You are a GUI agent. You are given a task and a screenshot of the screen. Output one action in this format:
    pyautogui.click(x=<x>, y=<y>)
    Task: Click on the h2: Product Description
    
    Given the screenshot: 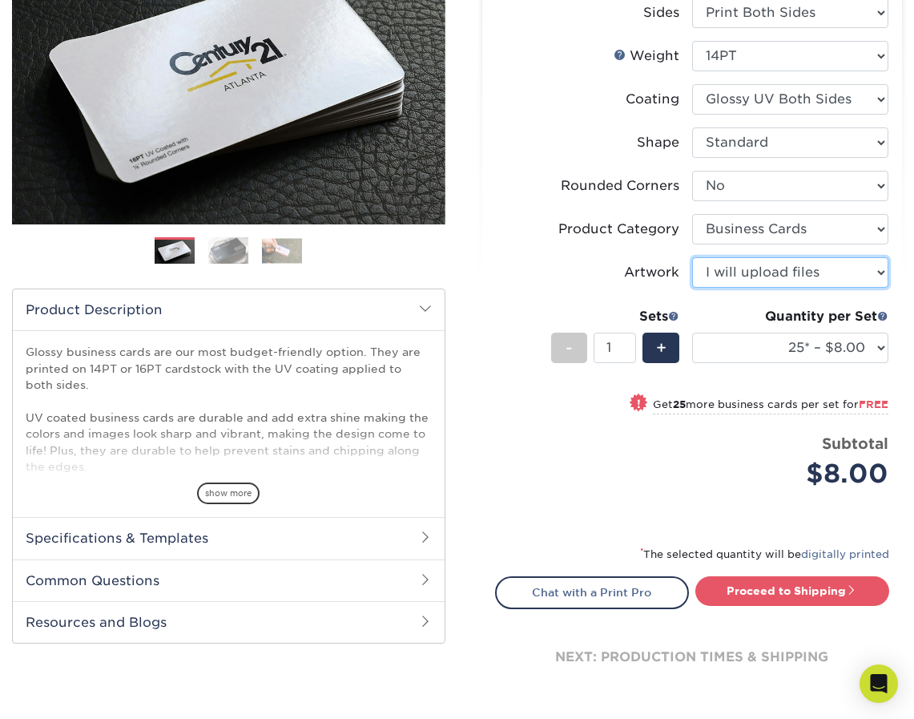 What is the action you would take?
    pyautogui.click(x=228, y=309)
    